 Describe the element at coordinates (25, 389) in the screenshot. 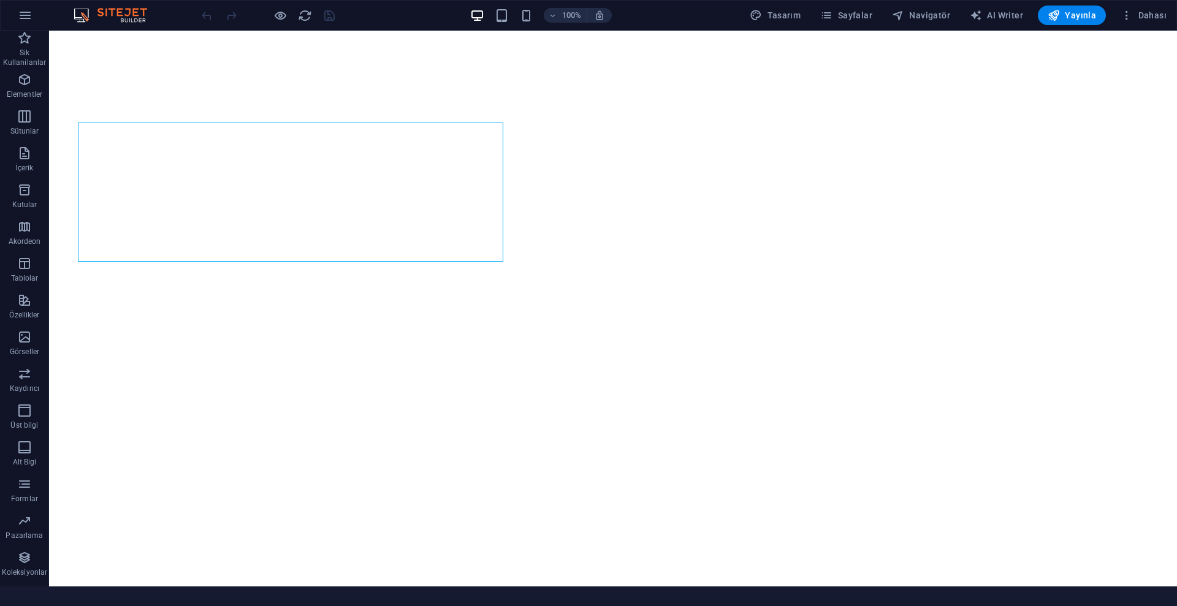

I see `p: Kaydırıcı` at that location.